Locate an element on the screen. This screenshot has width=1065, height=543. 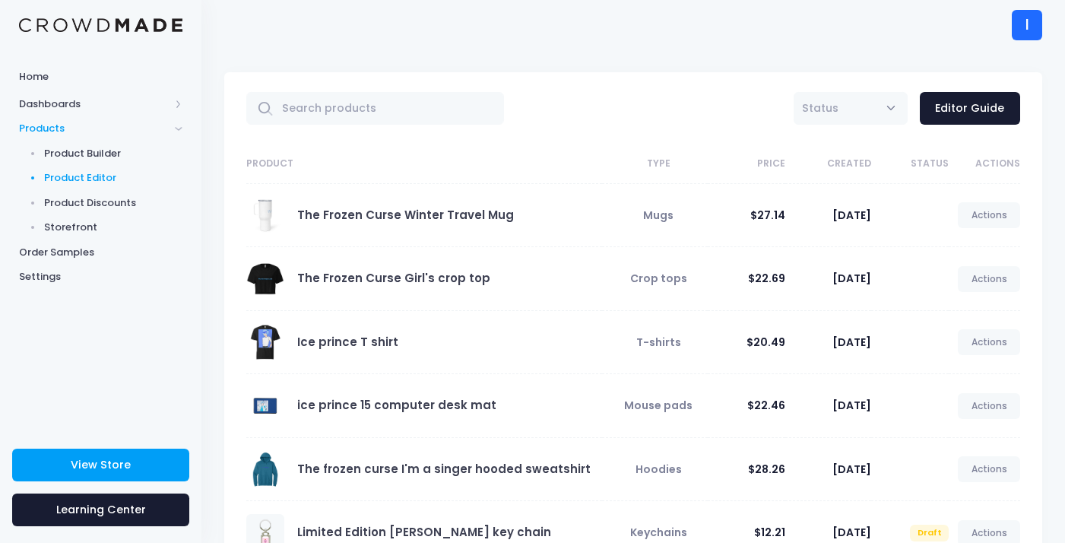
a: The Frozen Curse Winter Travel Mug is located at coordinates (405, 214).